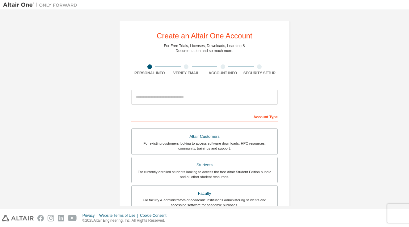 This screenshot has width=409, height=227. What do you see at coordinates (42, 5) in the screenshot?
I see `img: Altair One` at bounding box center [42, 5].